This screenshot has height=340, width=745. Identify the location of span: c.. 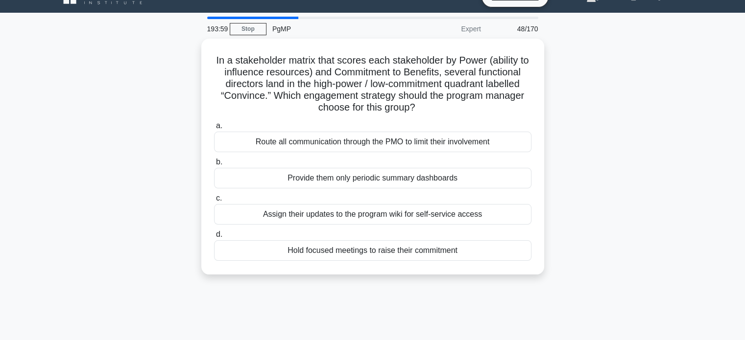
(219, 198).